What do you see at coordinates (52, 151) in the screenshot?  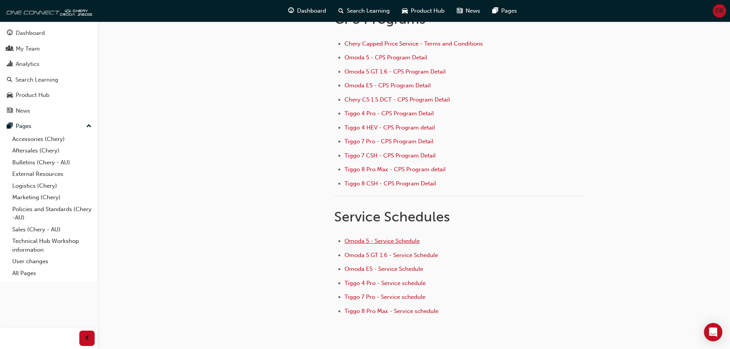 I see `a: Aftersales (Chery)` at bounding box center [52, 151].